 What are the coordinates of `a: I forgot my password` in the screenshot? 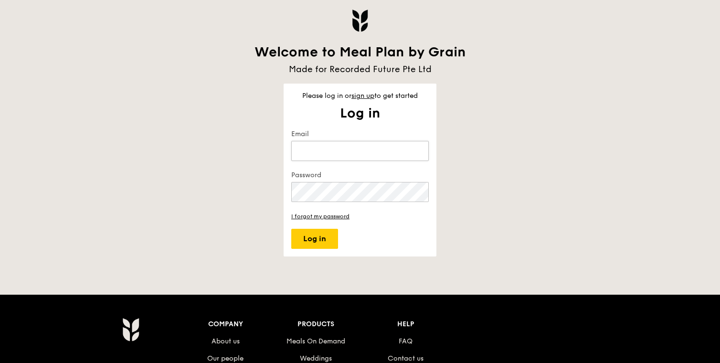 It's located at (360, 216).